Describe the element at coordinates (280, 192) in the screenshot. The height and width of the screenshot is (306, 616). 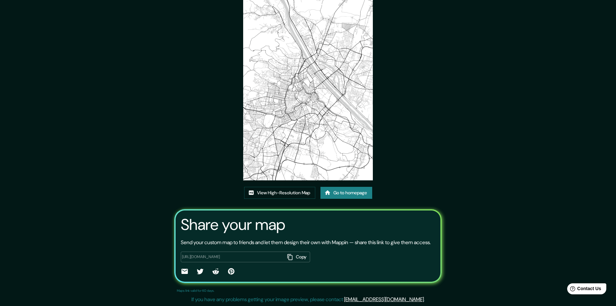
I see `a: View High-Resolution Map` at that location.